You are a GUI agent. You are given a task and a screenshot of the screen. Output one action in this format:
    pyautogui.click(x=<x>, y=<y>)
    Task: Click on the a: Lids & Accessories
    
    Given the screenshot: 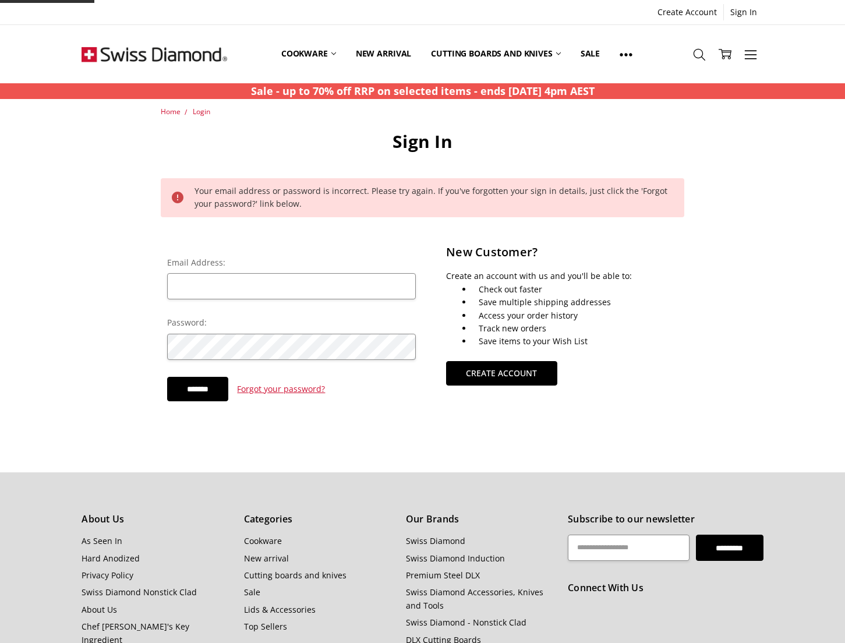 What is the action you would take?
    pyautogui.click(x=279, y=609)
    